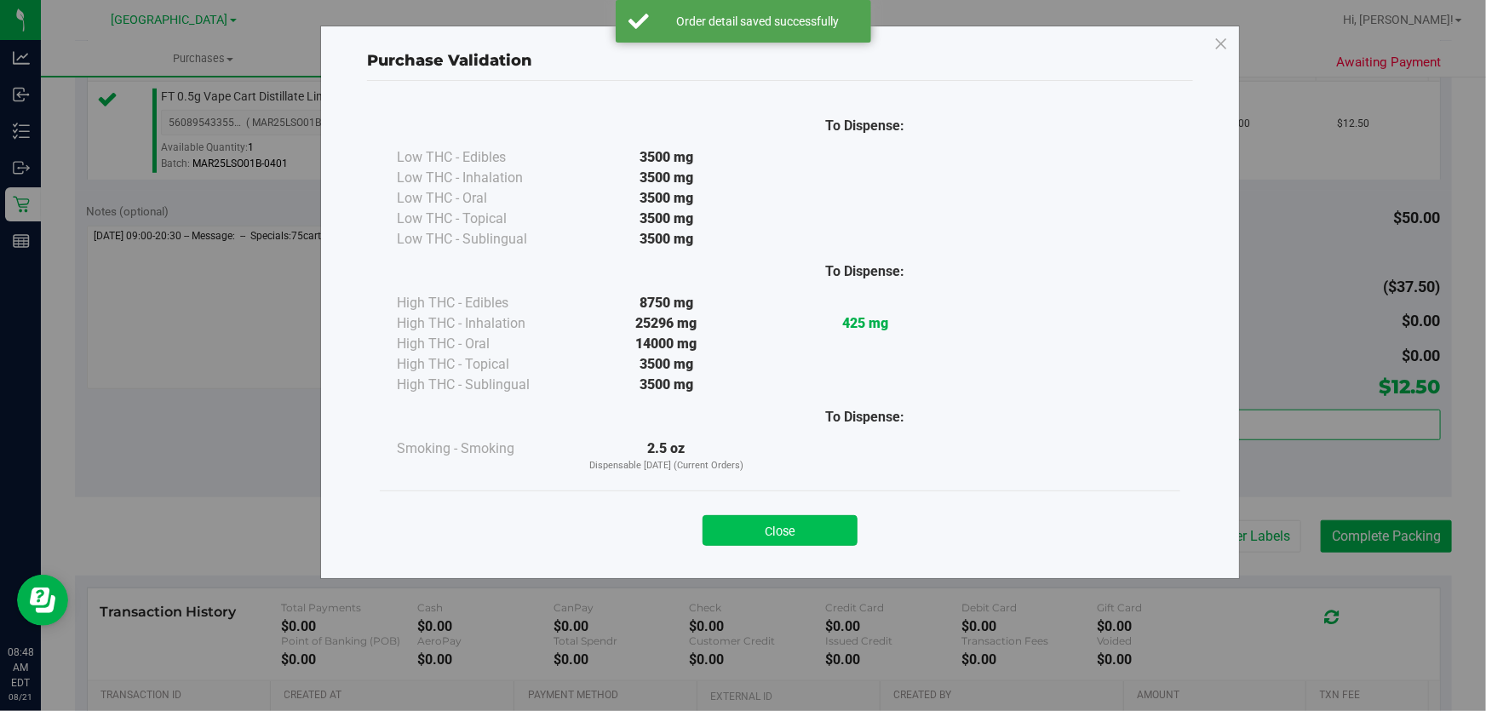  I want to click on span: Purchase Validation, so click(450, 60).